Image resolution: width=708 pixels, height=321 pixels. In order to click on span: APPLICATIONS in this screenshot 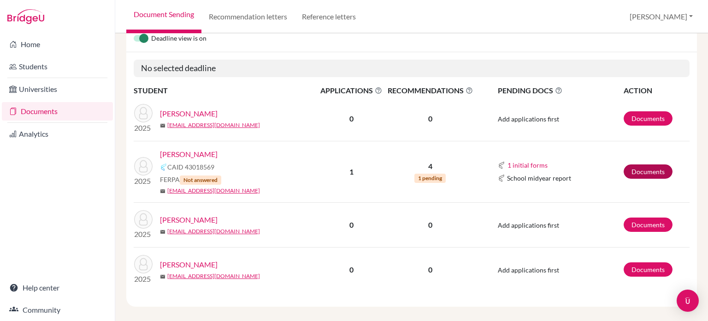, I will do `click(351, 90)`.